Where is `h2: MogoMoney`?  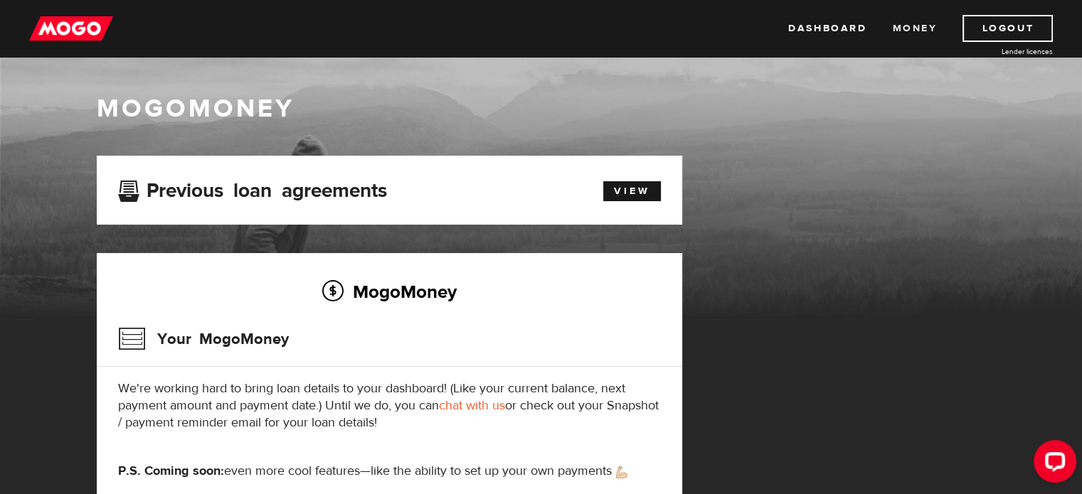
h2: MogoMoney is located at coordinates (389, 292).